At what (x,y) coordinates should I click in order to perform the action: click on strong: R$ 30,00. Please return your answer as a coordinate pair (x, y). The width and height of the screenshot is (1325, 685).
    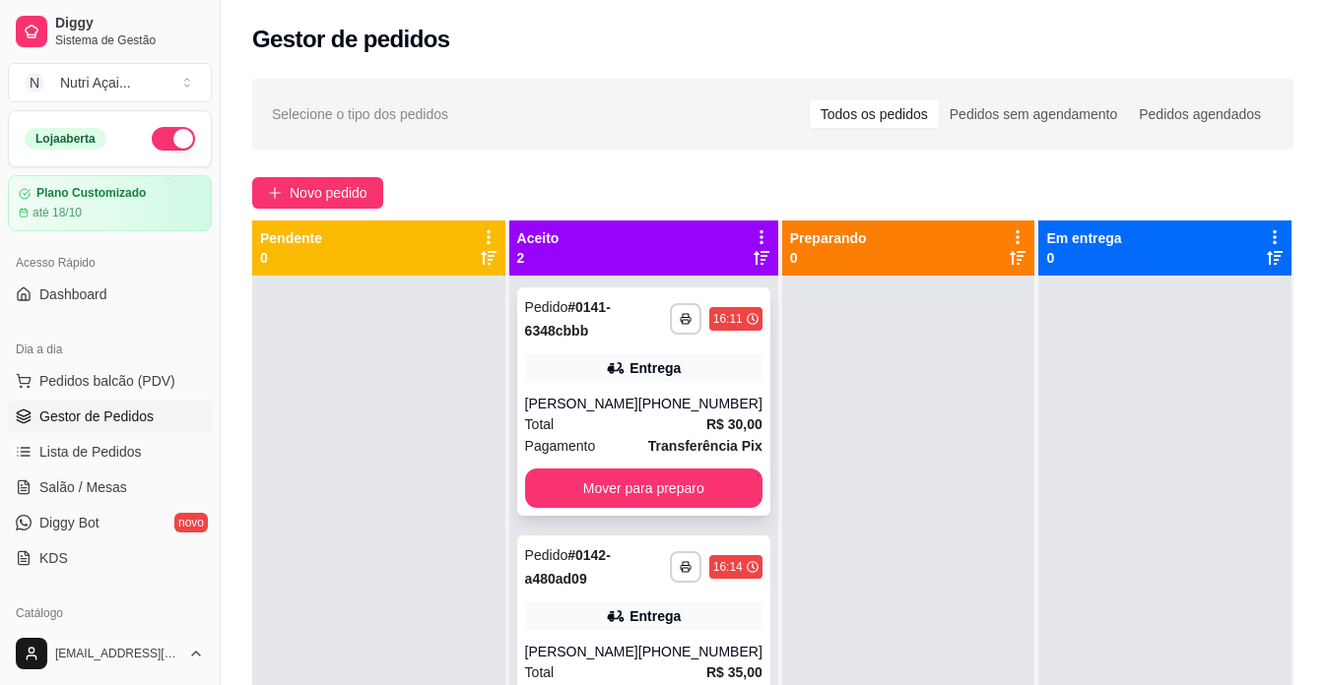
    Looking at the image, I should click on (734, 424).